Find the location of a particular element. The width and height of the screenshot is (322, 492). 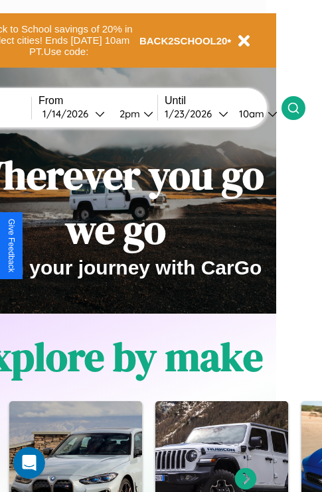

div: 10am is located at coordinates (249, 113).